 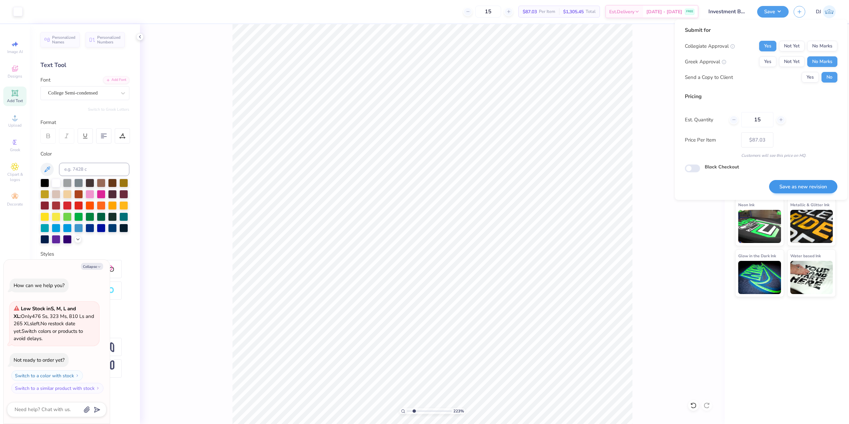 I want to click on label: Font, so click(x=45, y=80).